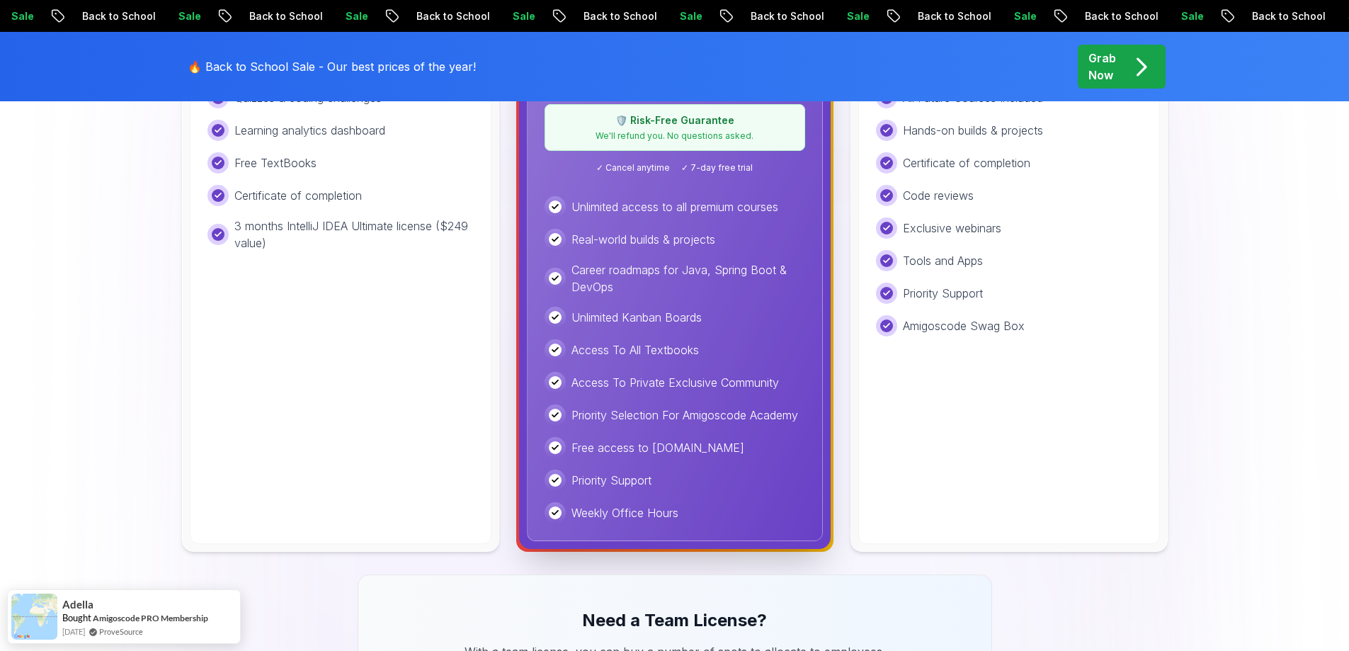 The width and height of the screenshot is (1349, 651). What do you see at coordinates (675, 382) in the screenshot?
I see `p: Access To Private Exclusive Community` at bounding box center [675, 382].